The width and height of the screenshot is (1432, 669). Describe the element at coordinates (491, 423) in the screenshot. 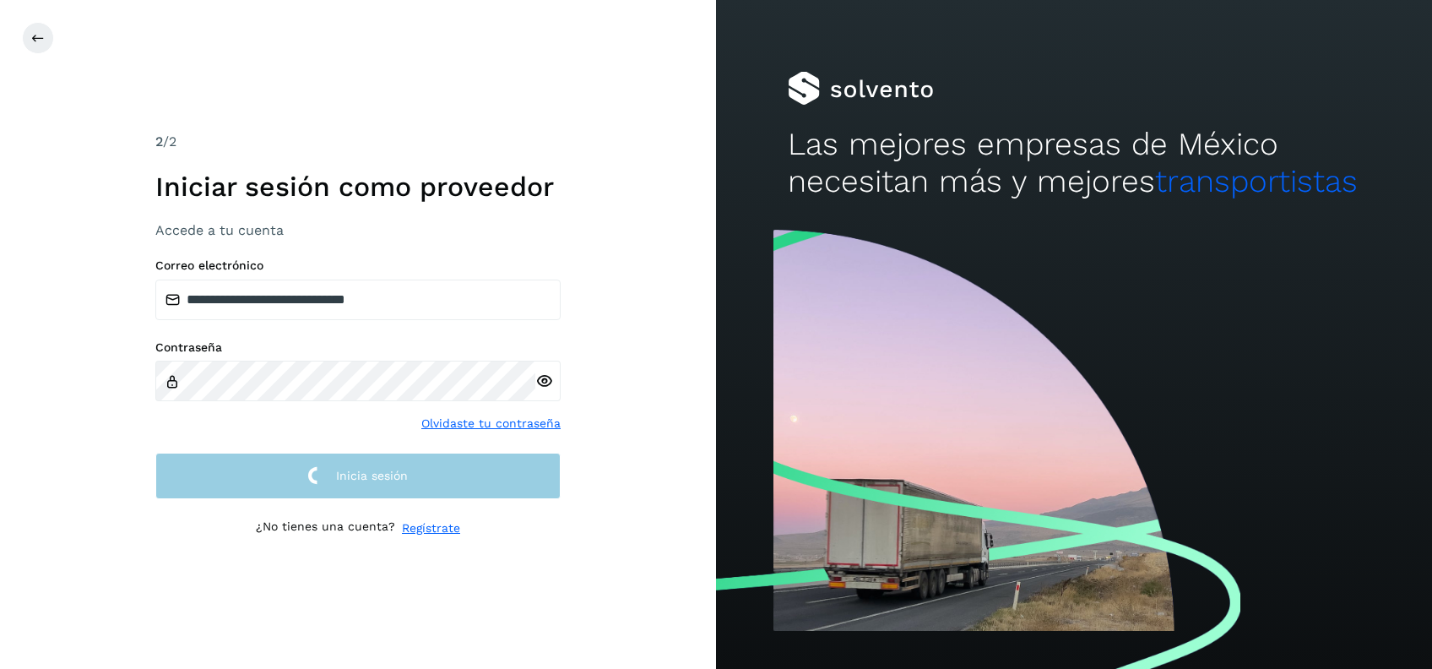

I see `a: Olvidaste tu contraseña` at that location.